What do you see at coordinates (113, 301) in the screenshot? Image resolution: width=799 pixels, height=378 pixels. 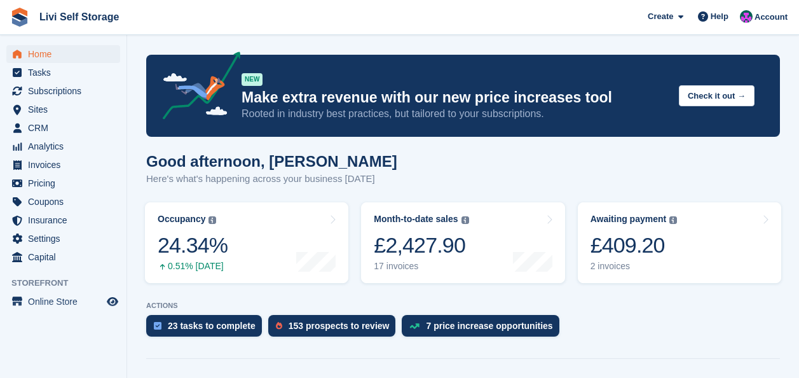 I see `a: Preview store` at bounding box center [113, 301].